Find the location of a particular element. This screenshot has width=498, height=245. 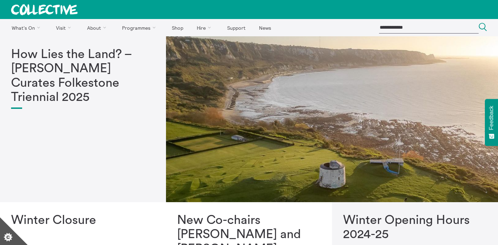

h1: Winter Opening Hours 2024-25 is located at coordinates (415, 228).